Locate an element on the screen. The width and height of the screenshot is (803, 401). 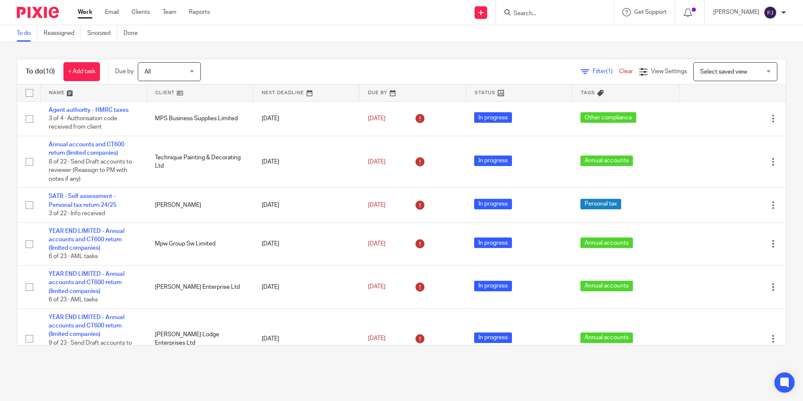
span: 9 of 23 · Send Draft accounts to reviewer (Reassign to PM with notes if any) is located at coordinates (90, 351).